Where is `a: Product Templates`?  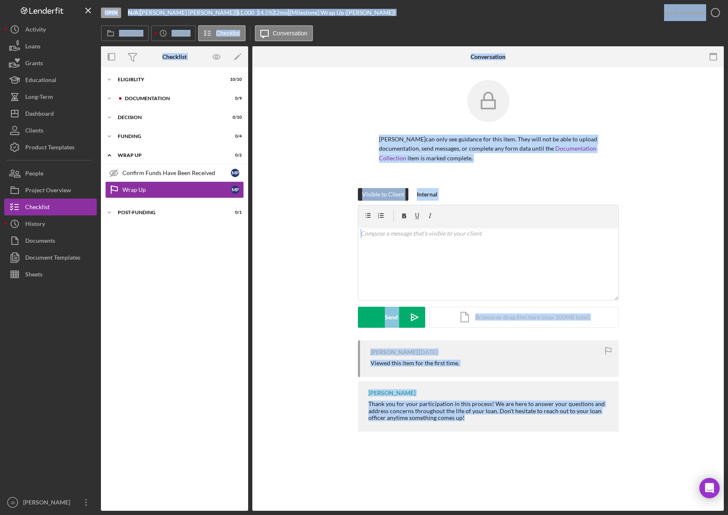 a: Product Templates is located at coordinates (50, 147).